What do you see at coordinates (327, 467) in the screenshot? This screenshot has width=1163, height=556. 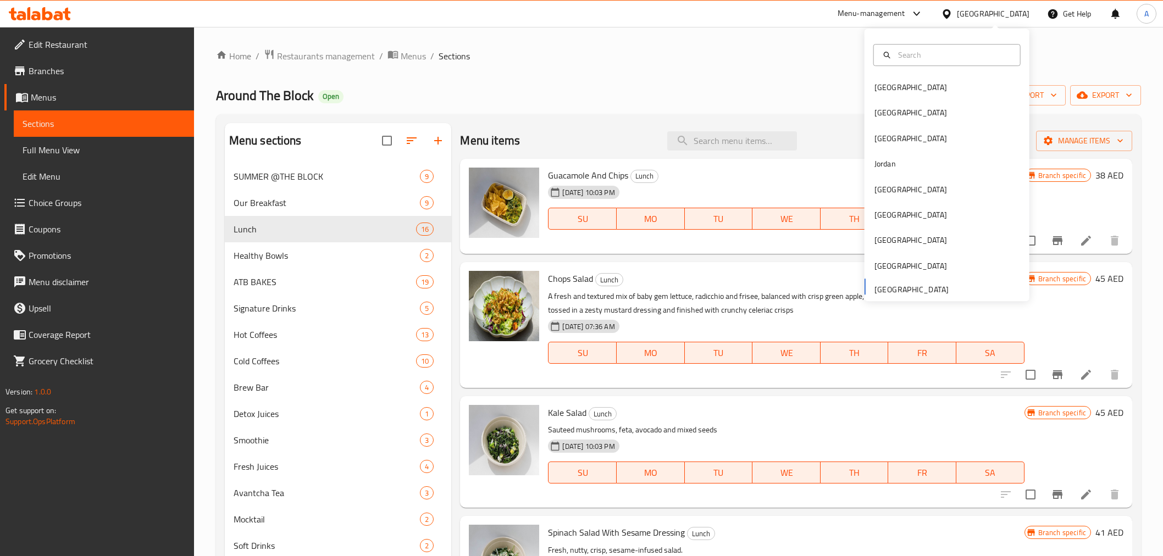 I see `span: Fresh Juices` at bounding box center [327, 467].